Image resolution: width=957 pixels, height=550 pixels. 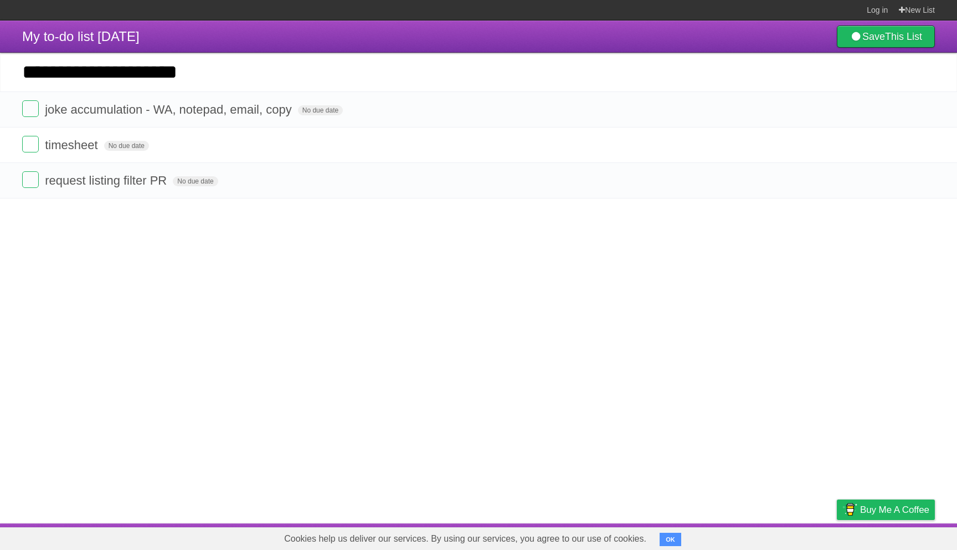 What do you see at coordinates (670, 539) in the screenshot?
I see `button: OK` at bounding box center [670, 539].